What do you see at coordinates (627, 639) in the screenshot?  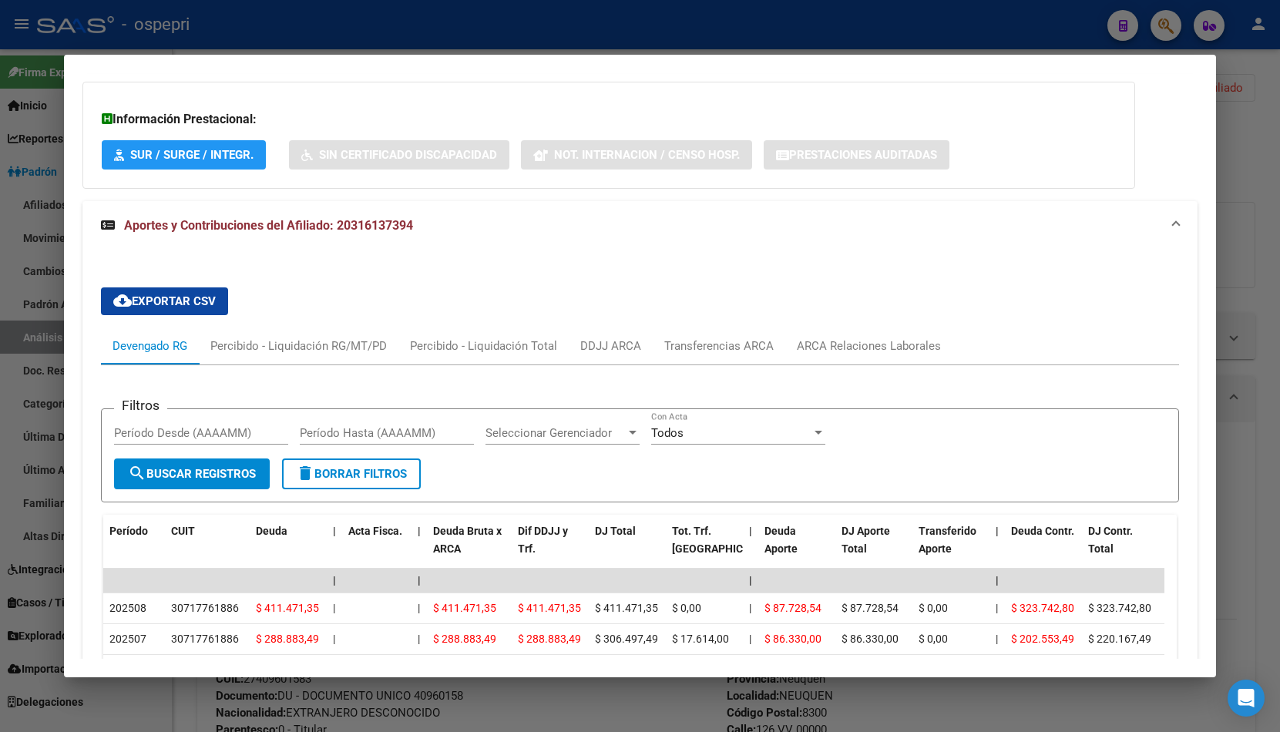 I see `span: $ 306.497,49` at bounding box center [627, 639].